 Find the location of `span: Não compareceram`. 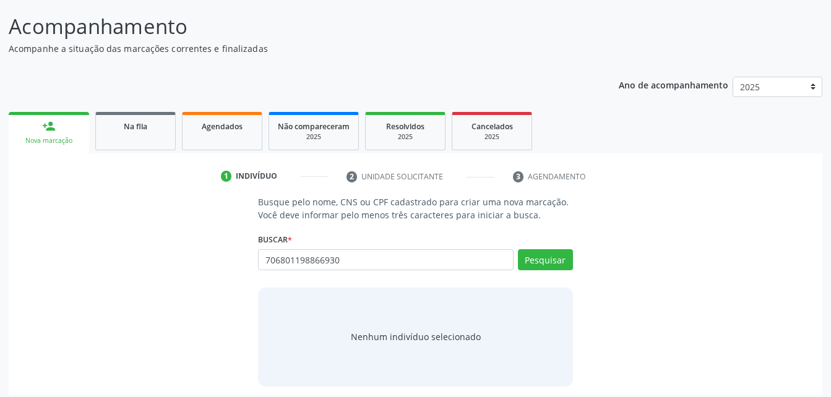

span: Não compareceram is located at coordinates (314, 126).